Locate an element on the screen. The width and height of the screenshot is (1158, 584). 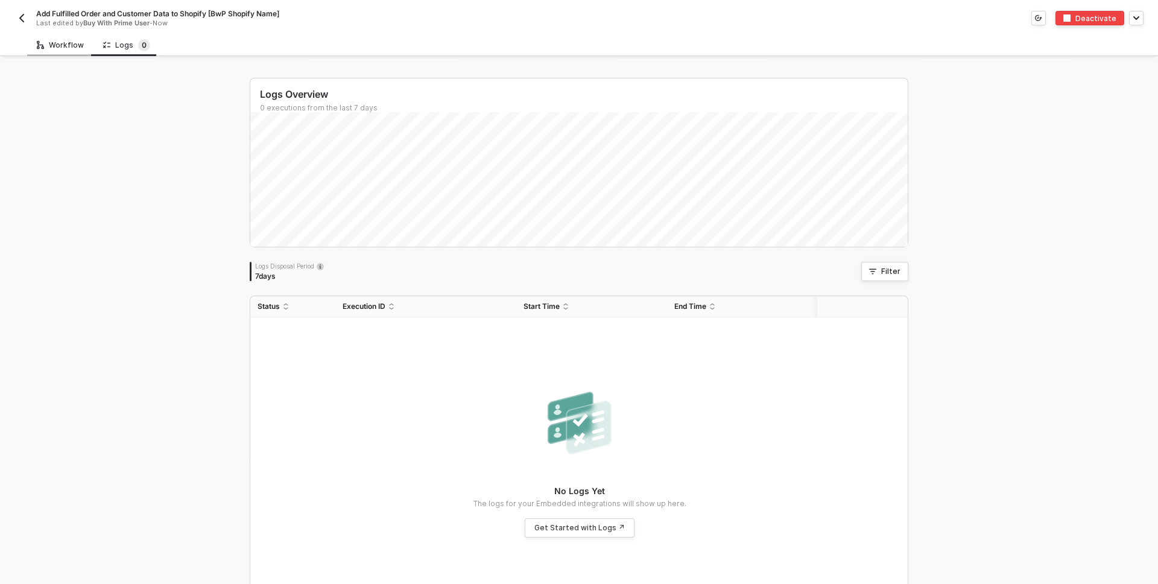
span: Add Fulfilled Order and Customer Data to Shopify [BwP Shopify Name] is located at coordinates (157, 13).